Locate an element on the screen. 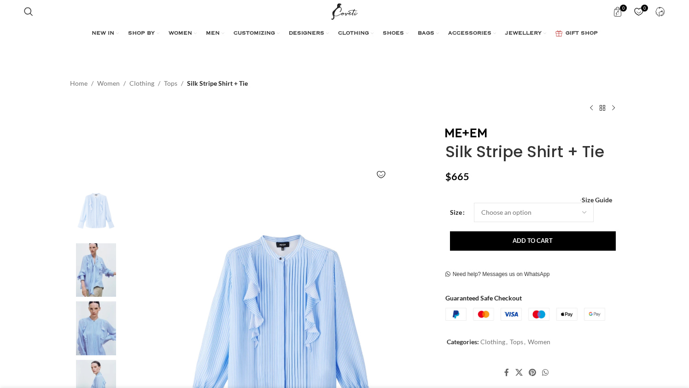 The image size is (689, 388). span: GIFT SHOP is located at coordinates (582, 34).